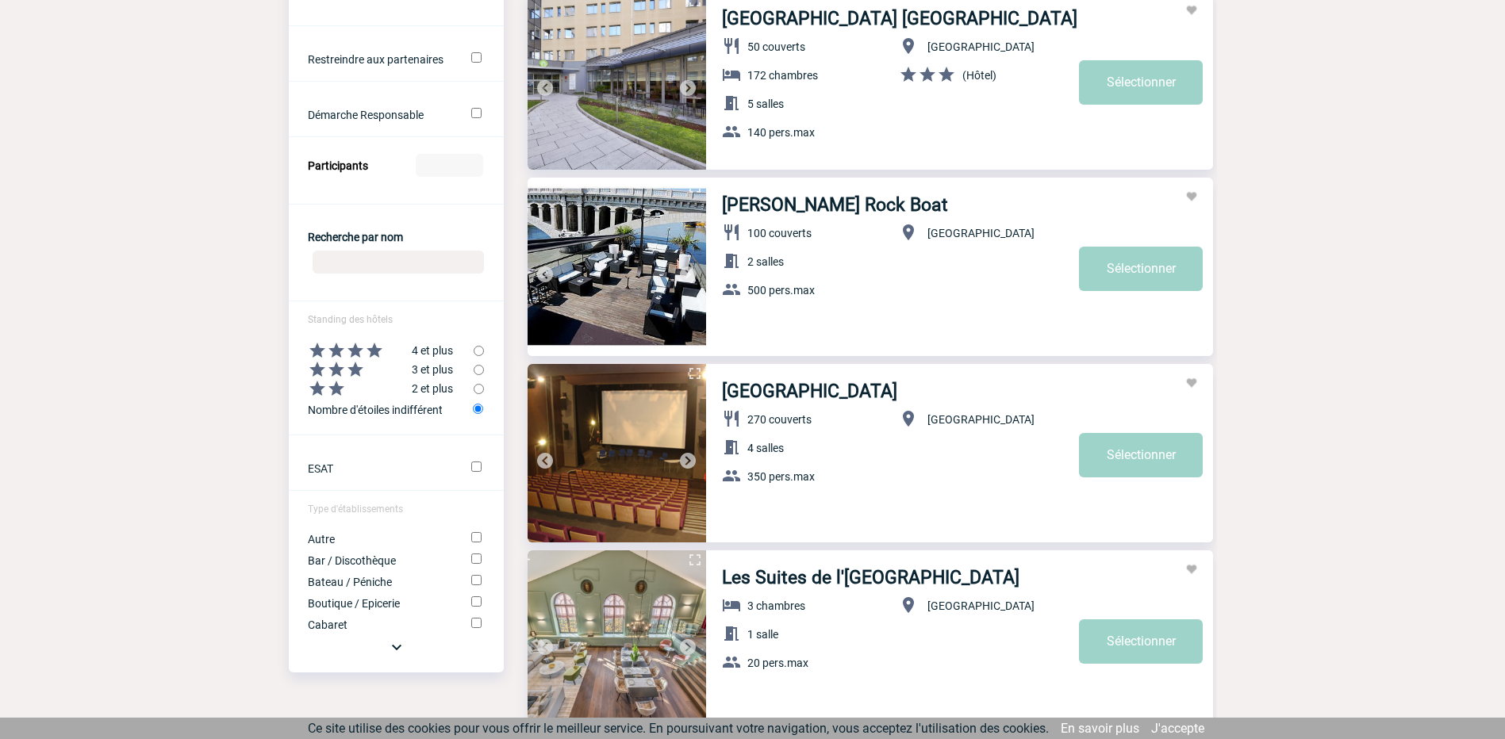 This screenshot has width=1505, height=739. What do you see at coordinates (765, 262) in the screenshot?
I see `span: 2 salles` at bounding box center [765, 262].